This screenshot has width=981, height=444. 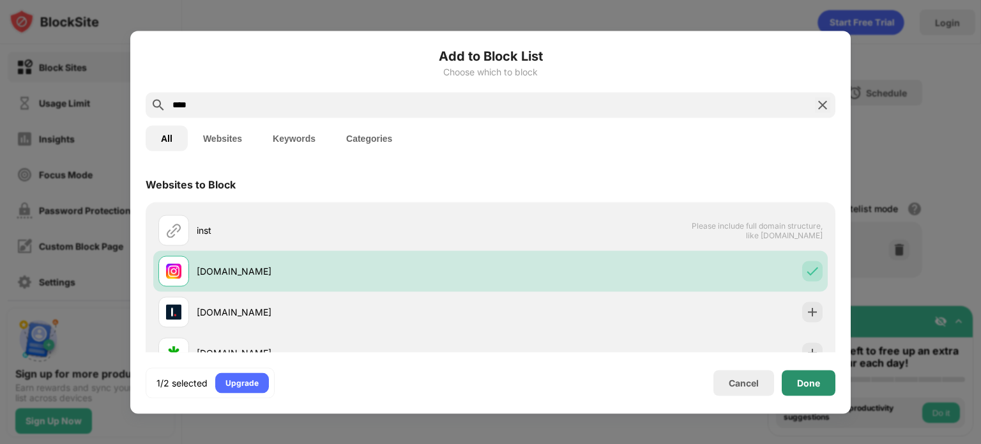 I want to click on img: search.svg, so click(x=158, y=105).